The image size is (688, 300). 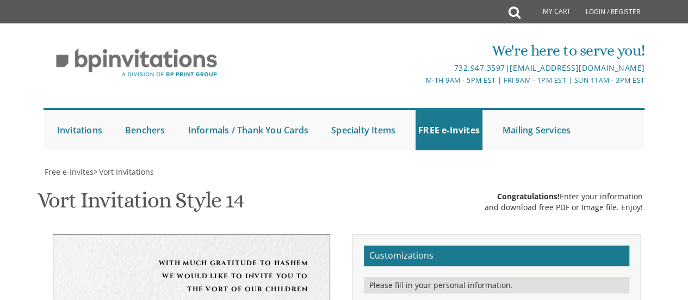 I want to click on h2: Customizations, so click(x=496, y=256).